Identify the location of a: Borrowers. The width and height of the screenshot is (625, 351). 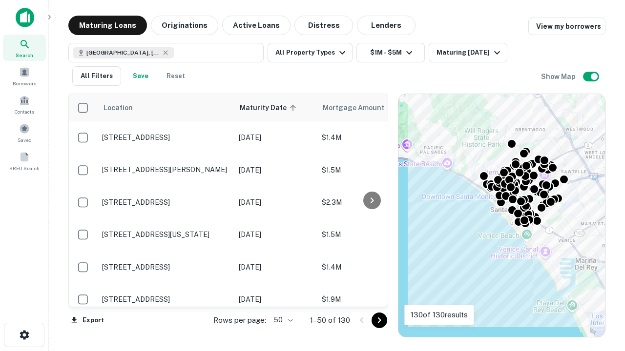
(24, 76).